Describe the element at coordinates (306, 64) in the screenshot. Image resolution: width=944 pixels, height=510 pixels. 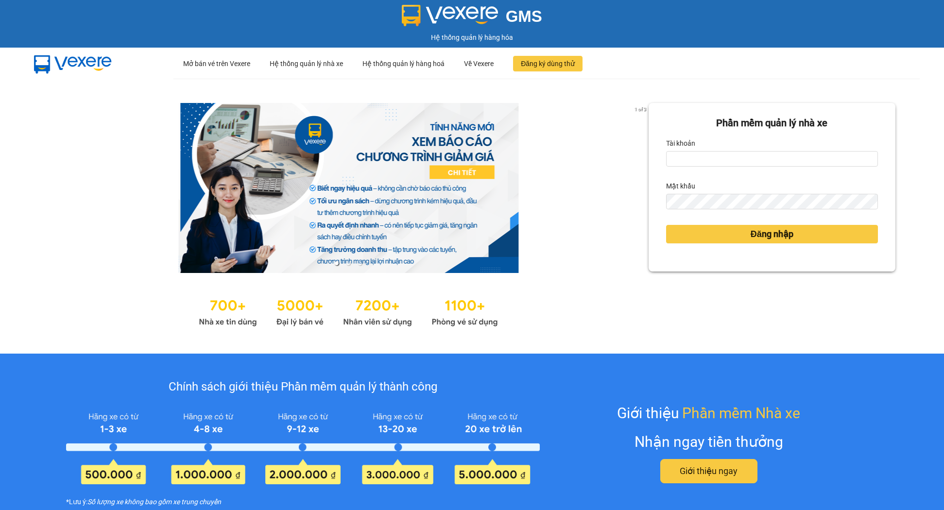
I see `div: Hệ thống quản lý nhà xe` at that location.